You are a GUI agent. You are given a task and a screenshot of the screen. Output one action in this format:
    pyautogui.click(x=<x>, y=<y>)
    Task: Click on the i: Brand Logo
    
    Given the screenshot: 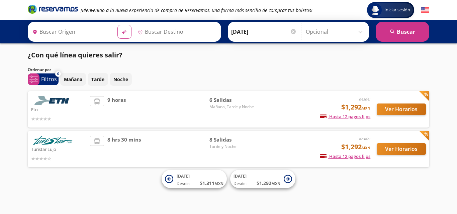 What is the action you would take?
    pyautogui.click(x=53, y=9)
    